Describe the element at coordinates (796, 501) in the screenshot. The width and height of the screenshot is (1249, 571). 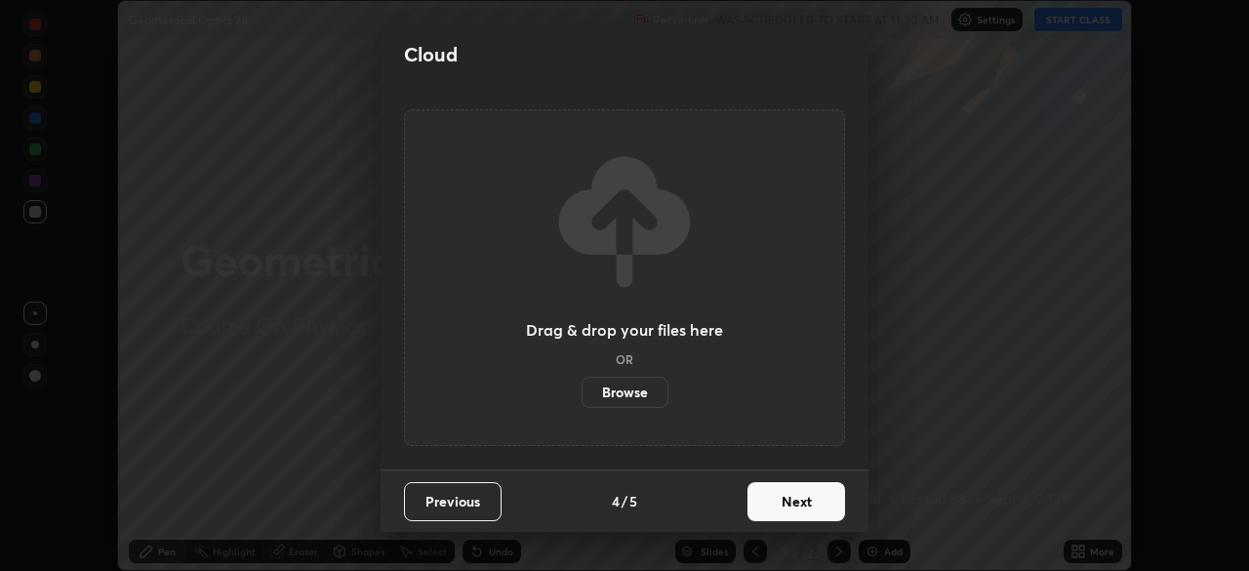
I see `button: Next` at that location.